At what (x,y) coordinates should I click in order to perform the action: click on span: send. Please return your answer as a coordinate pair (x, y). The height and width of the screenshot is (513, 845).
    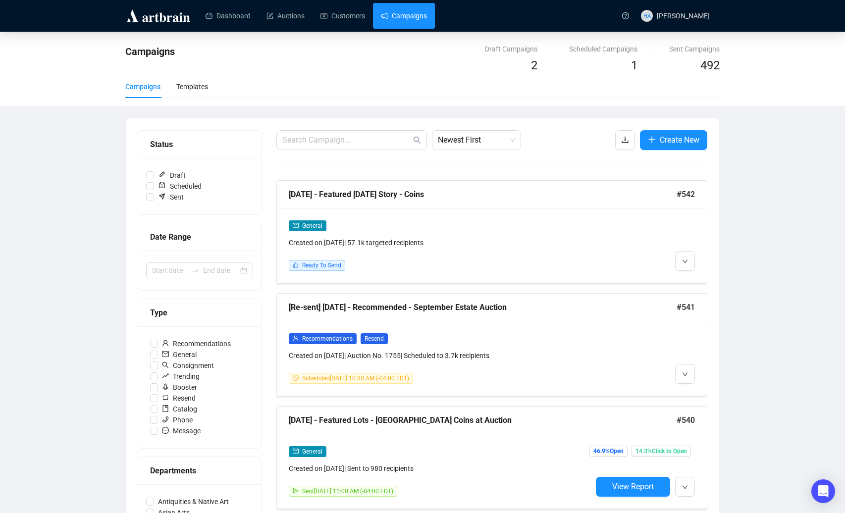
    Looking at the image, I should click on (296, 491).